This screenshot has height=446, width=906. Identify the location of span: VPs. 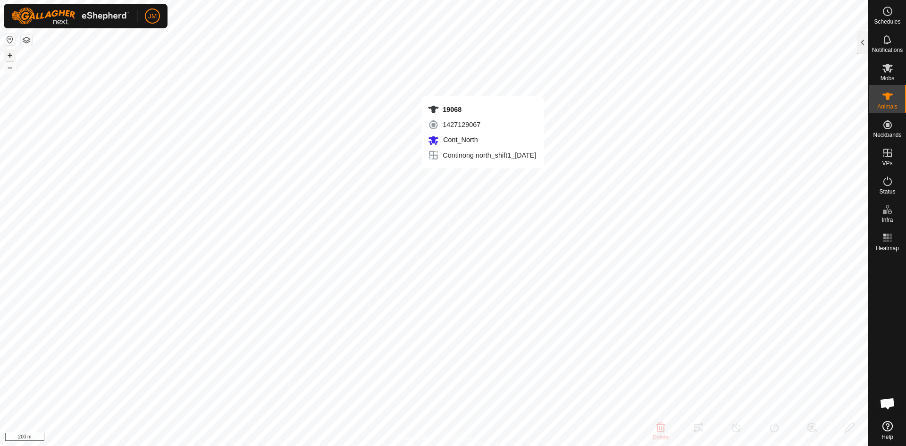
(887, 163).